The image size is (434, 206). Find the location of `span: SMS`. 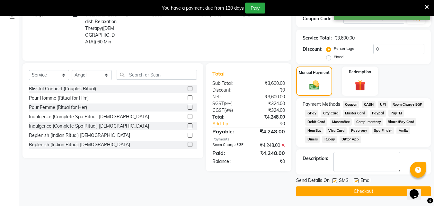

span: SMS is located at coordinates (344, 181).